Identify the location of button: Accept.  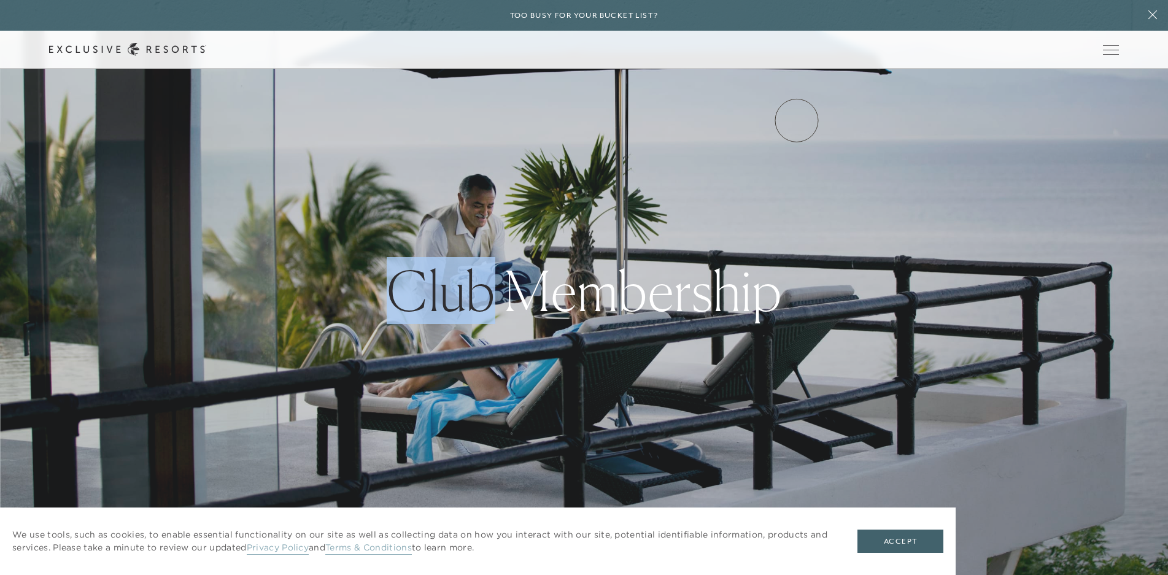
(901, 542).